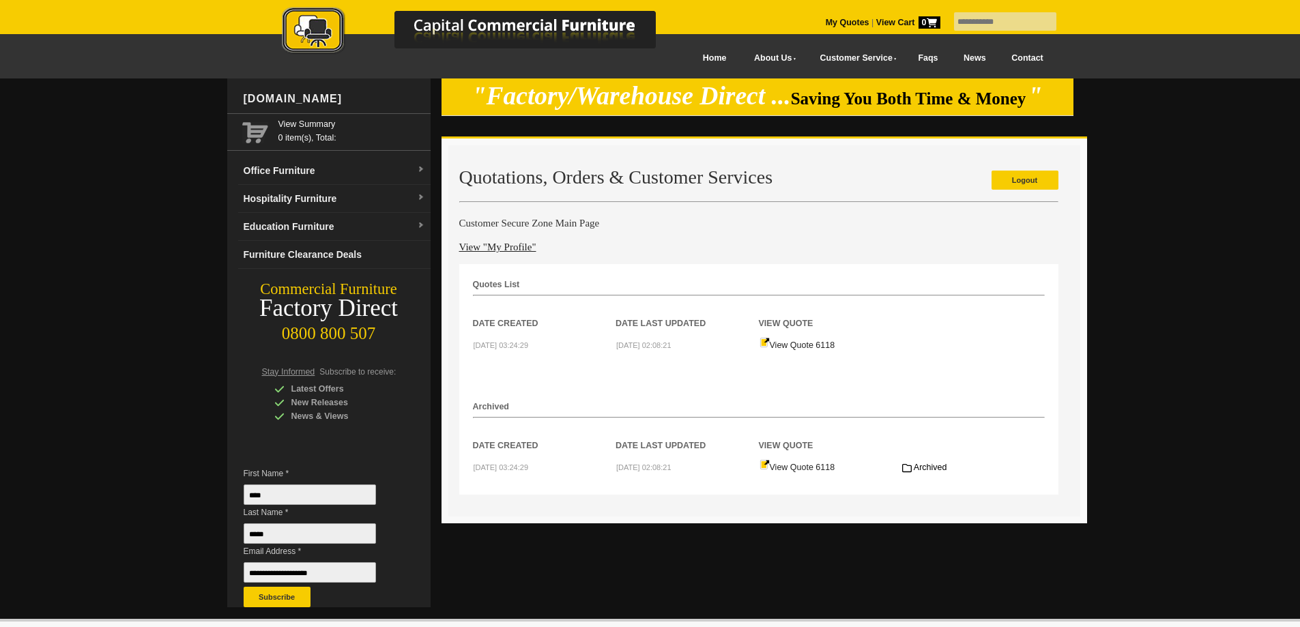 The width and height of the screenshot is (1300, 627). I want to click on a: My Quotes, so click(848, 23).